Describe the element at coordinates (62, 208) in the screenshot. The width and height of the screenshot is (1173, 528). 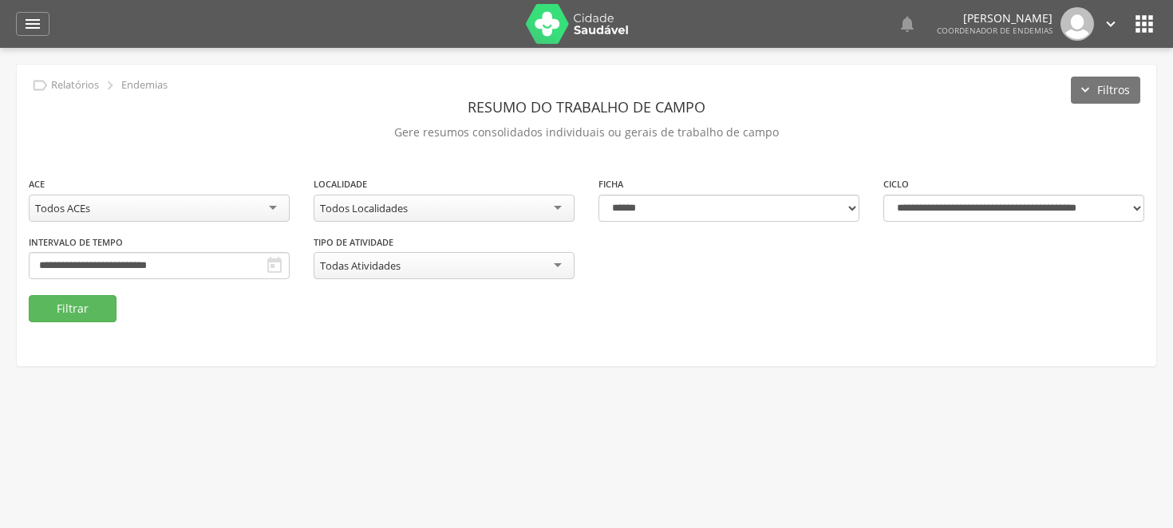
I see `div: Todos ACEs` at that location.